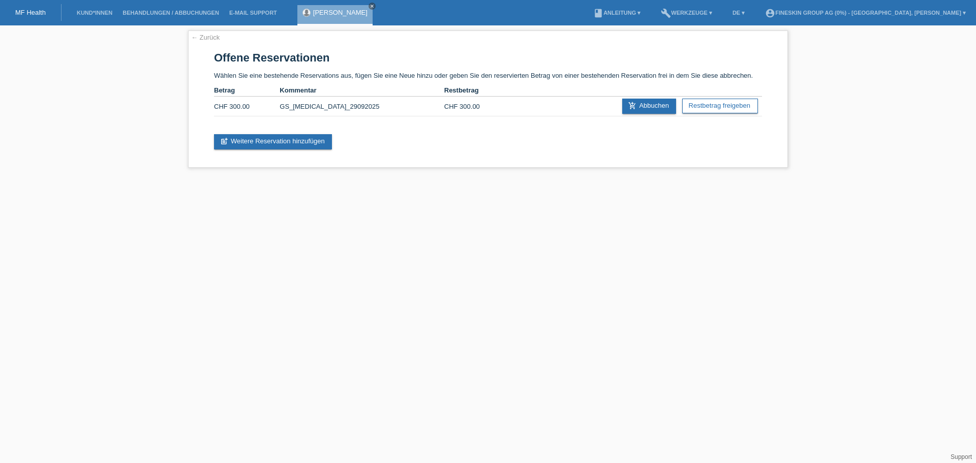 The width and height of the screenshot is (976, 463). Describe the element at coordinates (247, 90) in the screenshot. I see `th: Betrag` at that location.